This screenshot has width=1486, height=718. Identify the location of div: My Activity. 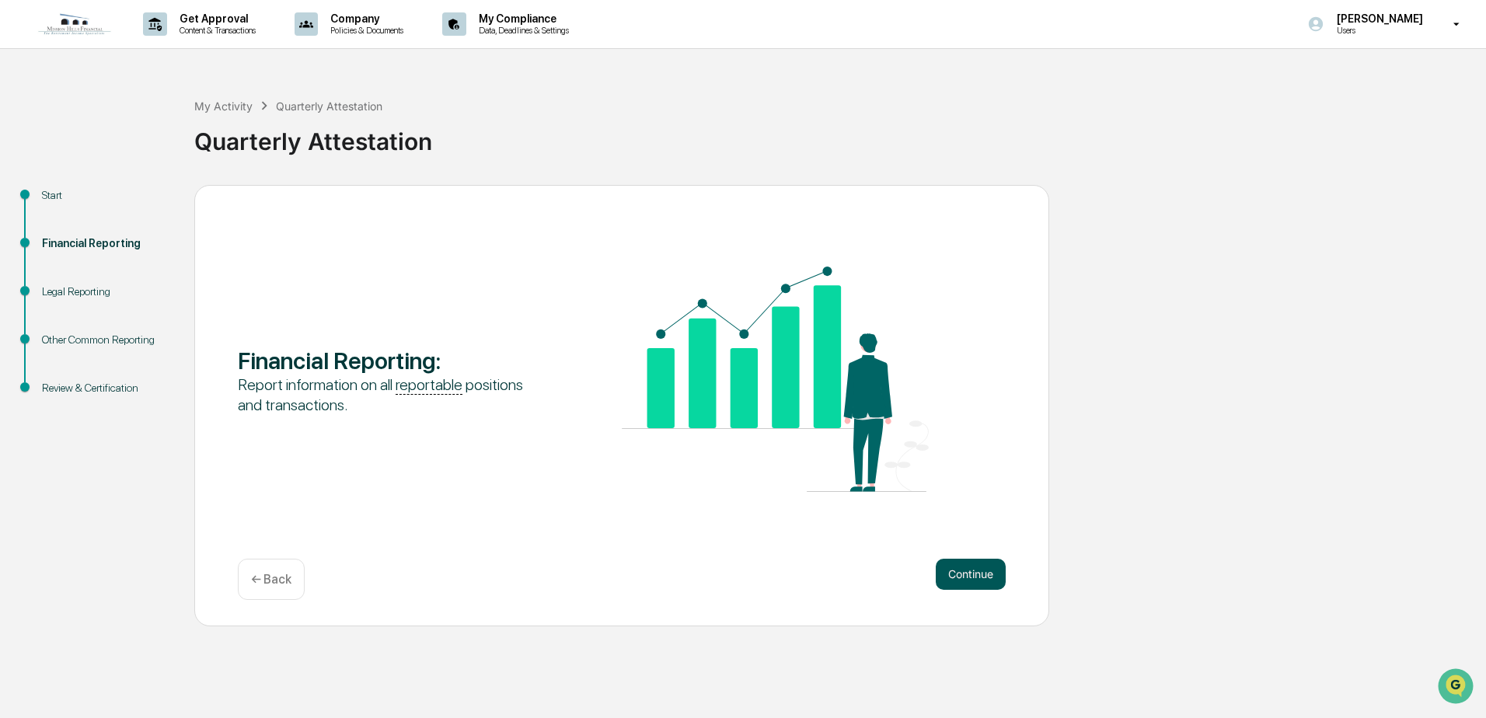
(223, 106).